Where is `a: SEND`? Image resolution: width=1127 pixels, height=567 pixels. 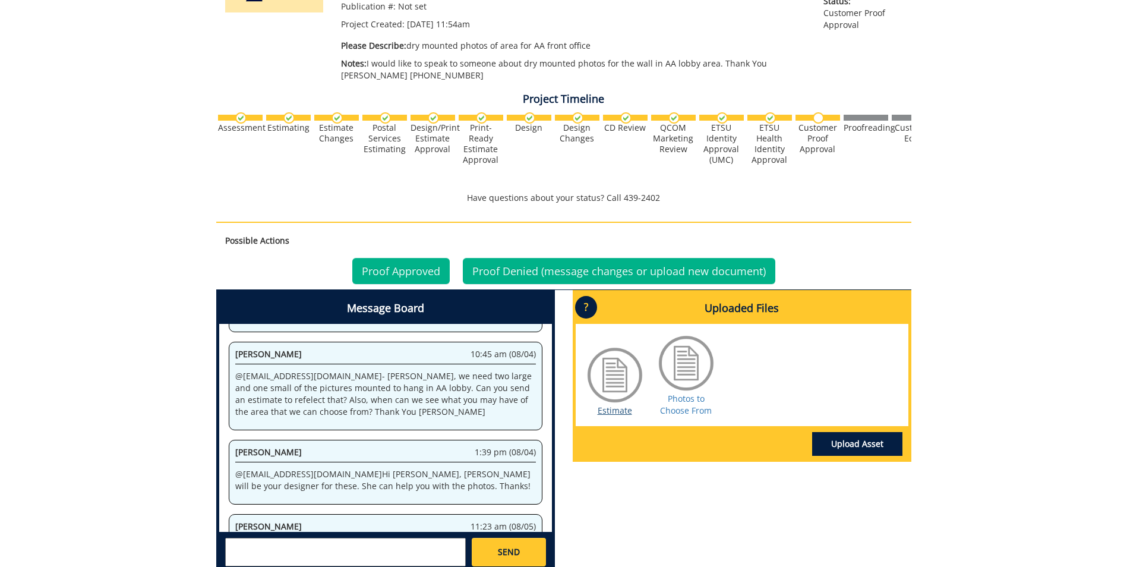 a: SEND is located at coordinates (508, 552).